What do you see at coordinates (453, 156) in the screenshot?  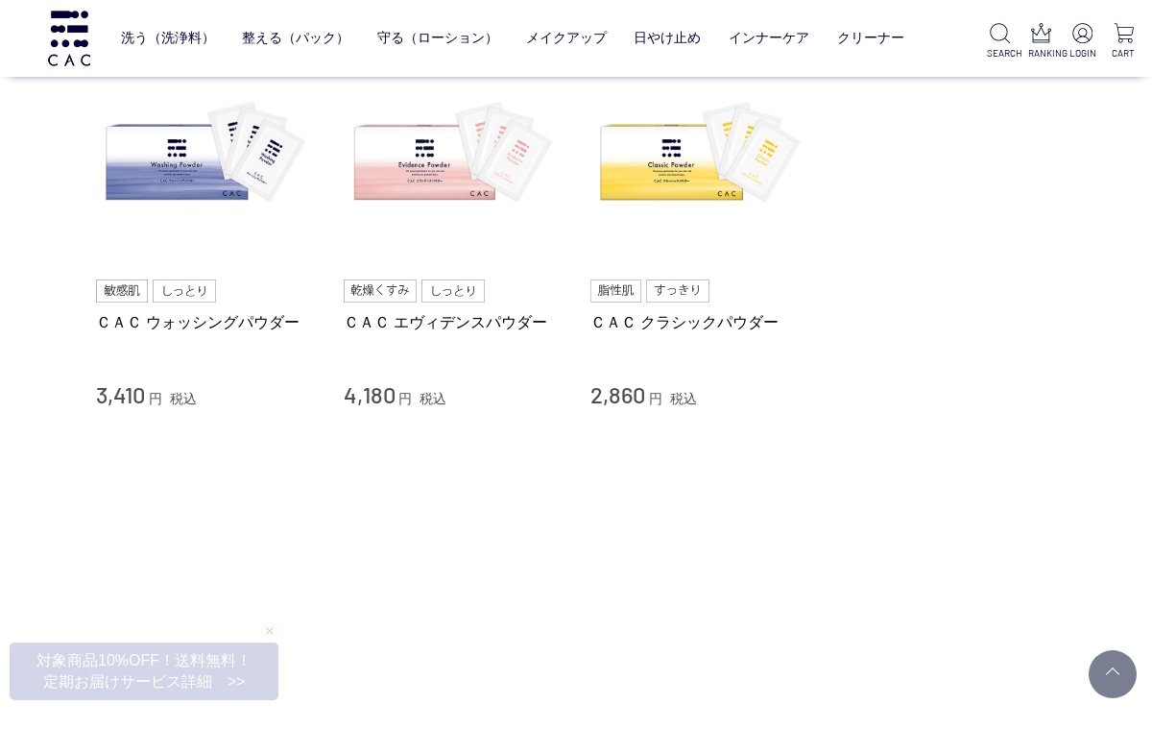 I see `img: ＣＡＣ エヴィデンスパウダー` at bounding box center [453, 156].